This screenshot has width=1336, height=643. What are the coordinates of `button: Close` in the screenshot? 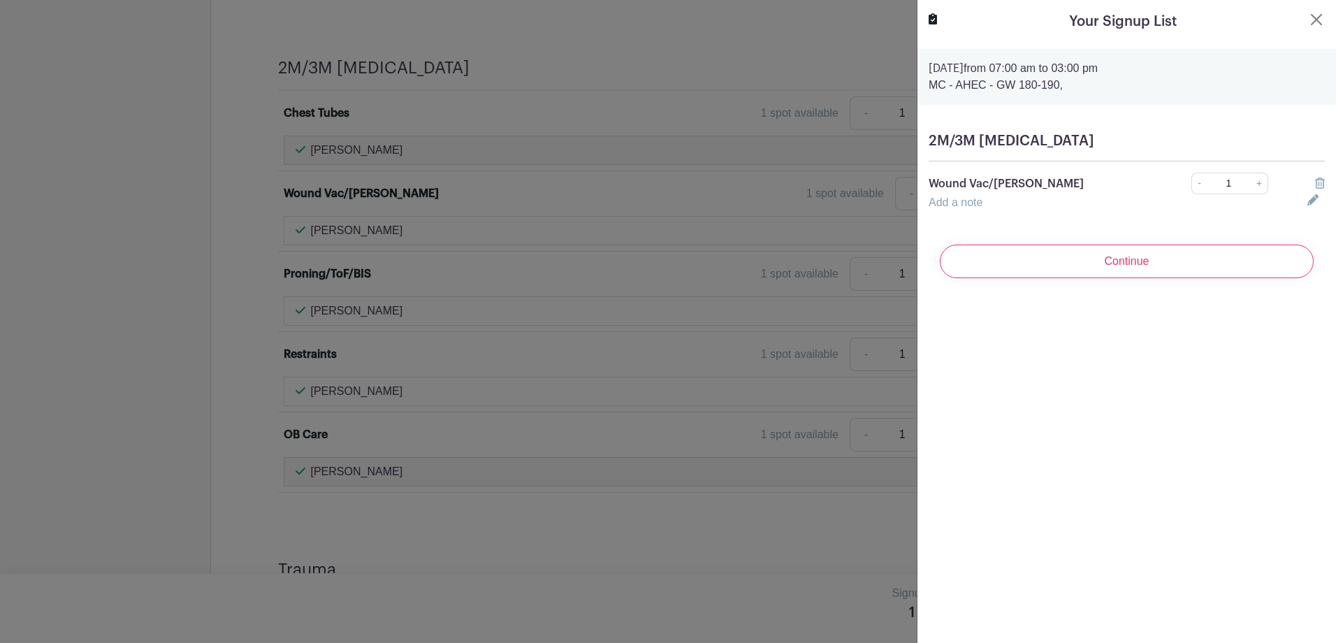 It's located at (1316, 20).